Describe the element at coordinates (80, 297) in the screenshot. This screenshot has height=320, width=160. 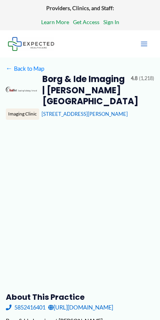
I see `h3: About this practice` at that location.